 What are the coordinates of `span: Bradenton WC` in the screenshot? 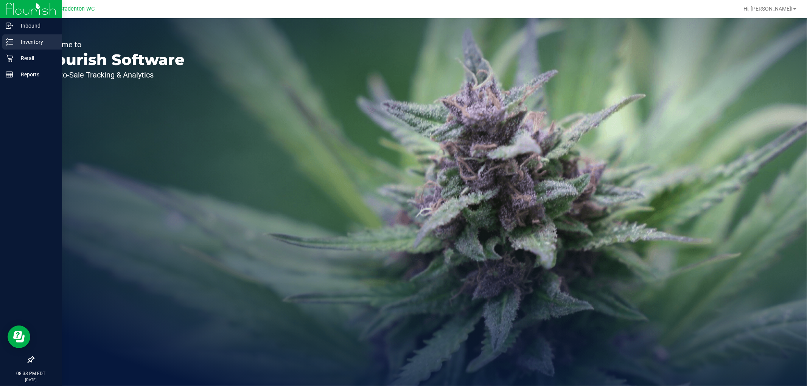 It's located at (77, 9).